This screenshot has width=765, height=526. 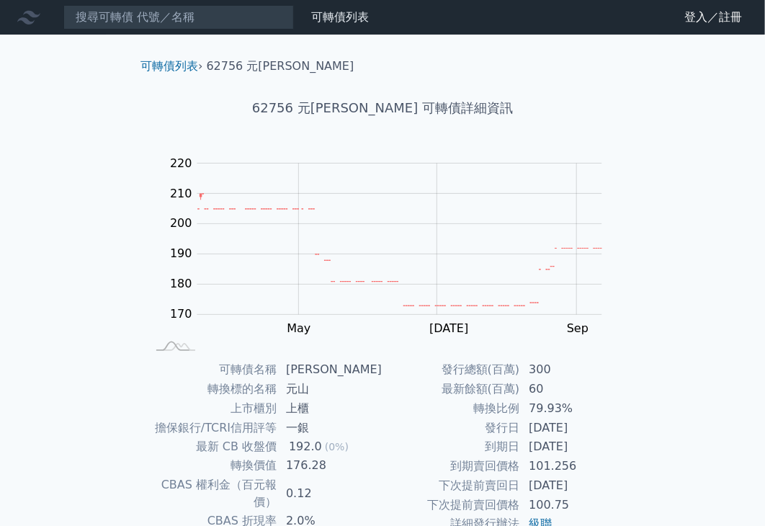 I want to click on td: 轉換價值, so click(x=212, y=466).